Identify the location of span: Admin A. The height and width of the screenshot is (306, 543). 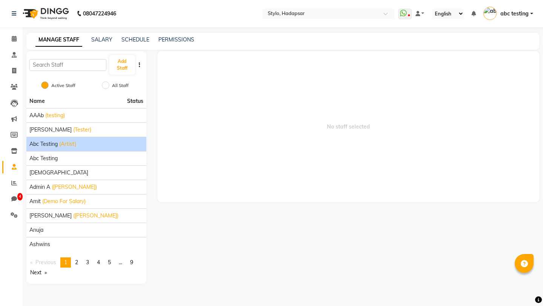
(40, 187).